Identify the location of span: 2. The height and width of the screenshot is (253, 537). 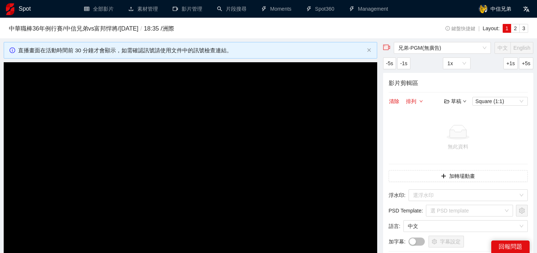
(515, 28).